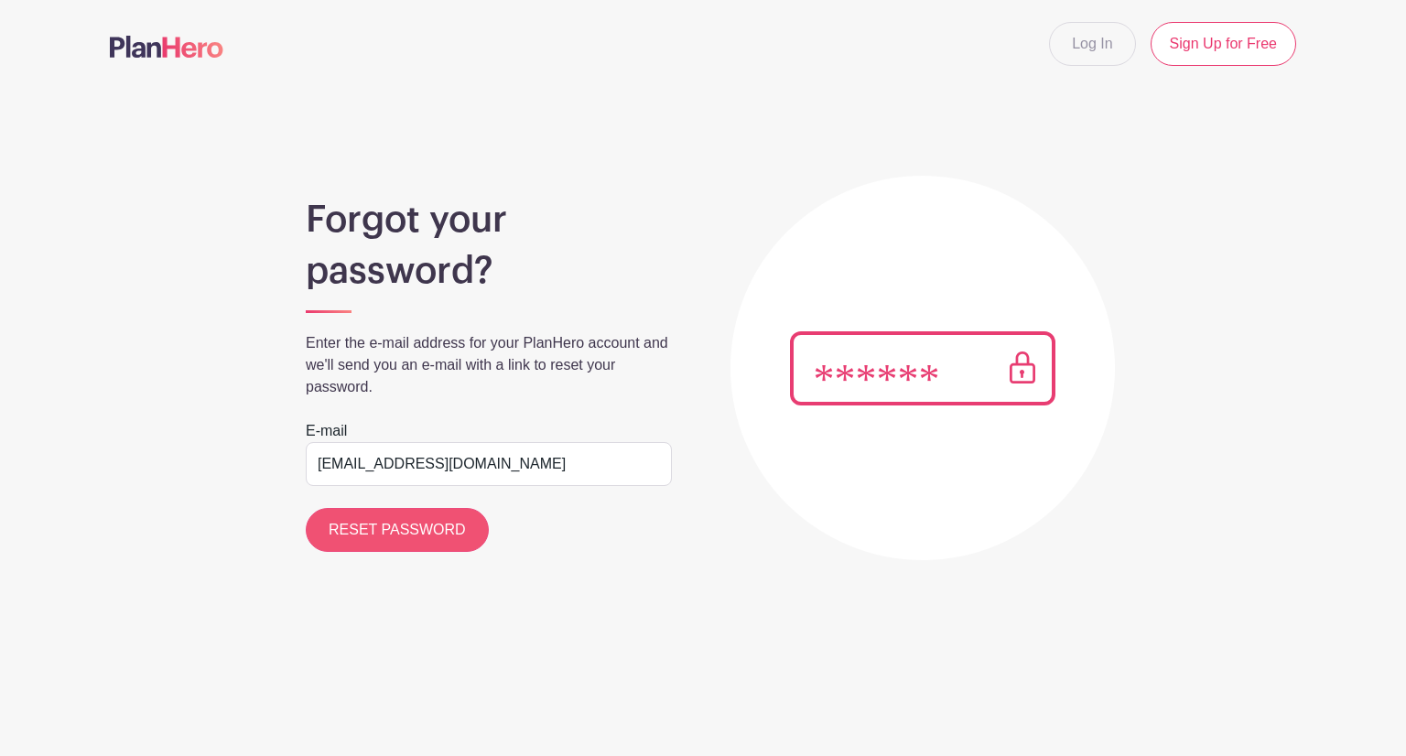 The image size is (1406, 756). What do you see at coordinates (489, 365) in the screenshot?
I see `p: Enter the e-mail address for your PlanHero account and we'll send you an e-mail with a link to re...` at bounding box center [489, 365].